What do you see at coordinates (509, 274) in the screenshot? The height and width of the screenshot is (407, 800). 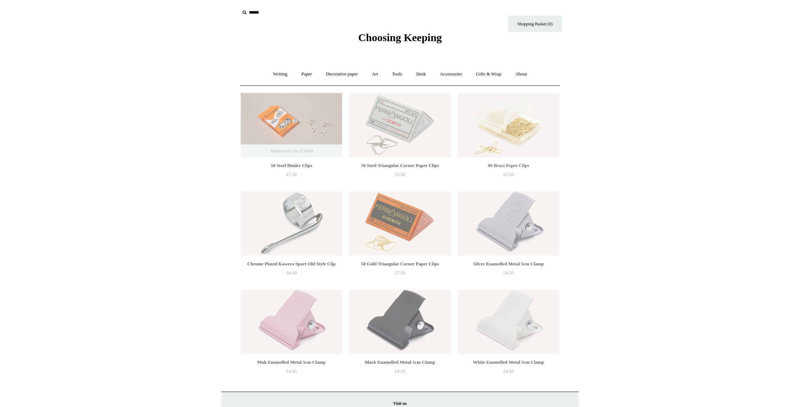 I see `a: Silver Enamelled Metal 5cm Clamp £4.50` at bounding box center [509, 274].